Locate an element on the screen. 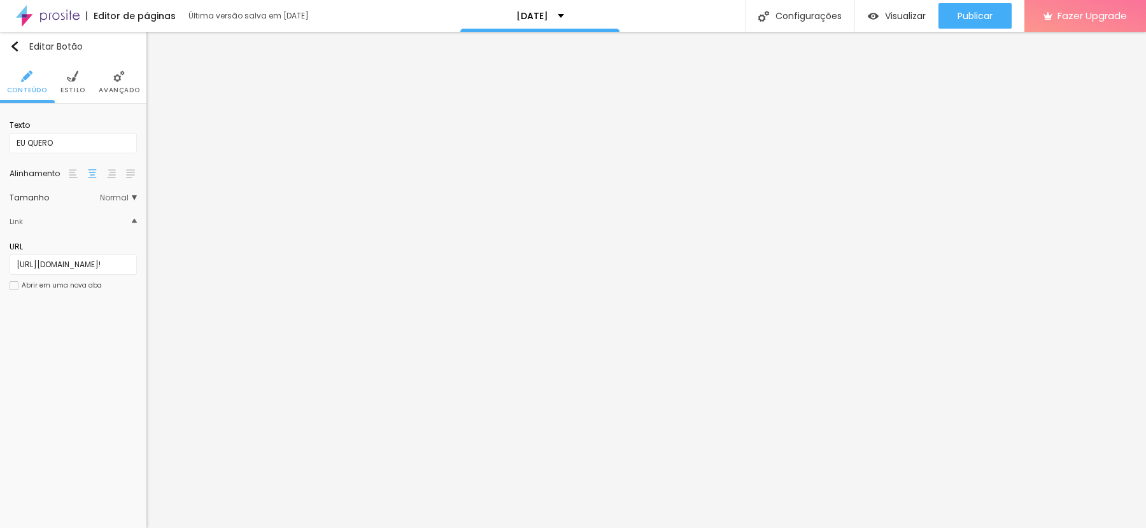  span: Fazer Upgrade is located at coordinates (1092, 15).